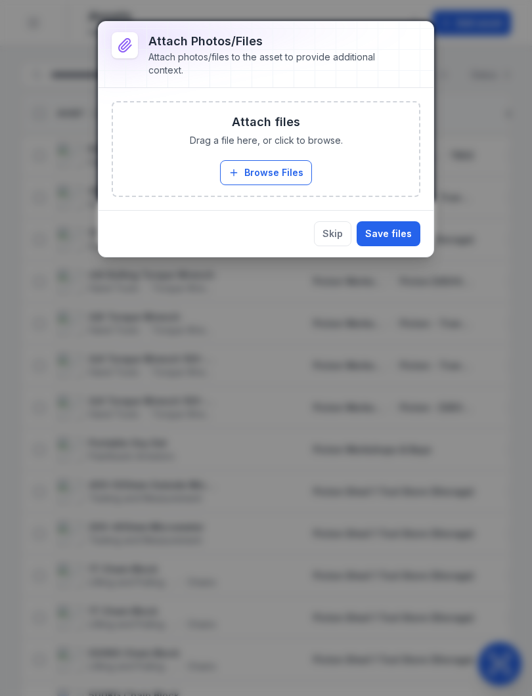 Image resolution: width=532 pixels, height=696 pixels. What do you see at coordinates (266, 173) in the screenshot?
I see `button: Browse Files` at bounding box center [266, 173].